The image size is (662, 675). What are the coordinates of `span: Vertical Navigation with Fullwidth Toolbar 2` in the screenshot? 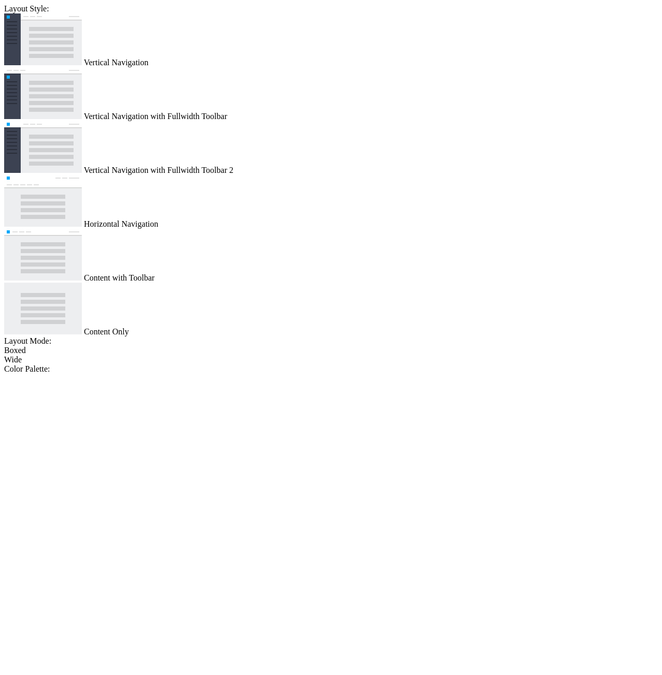 It's located at (158, 170).